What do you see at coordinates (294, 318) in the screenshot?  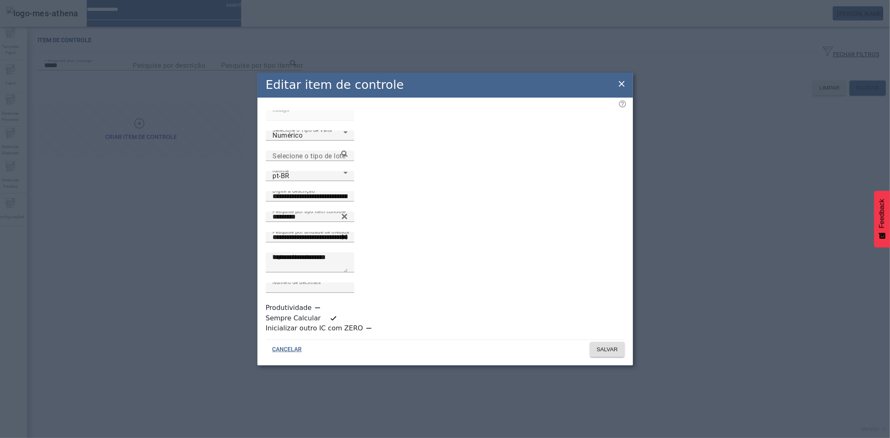 I see `label: Sempre Calcular` at bounding box center [294, 318].